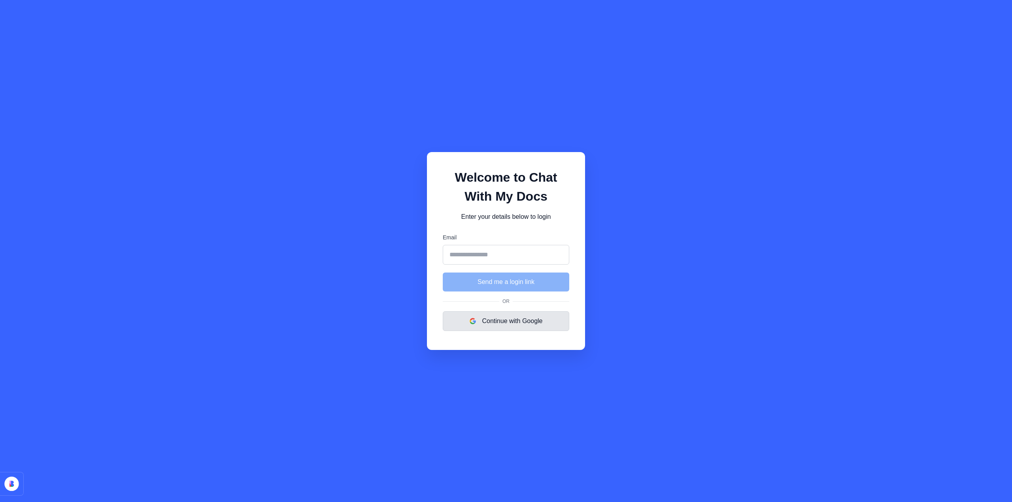 This screenshot has height=502, width=1012. I want to click on label: Email, so click(506, 238).